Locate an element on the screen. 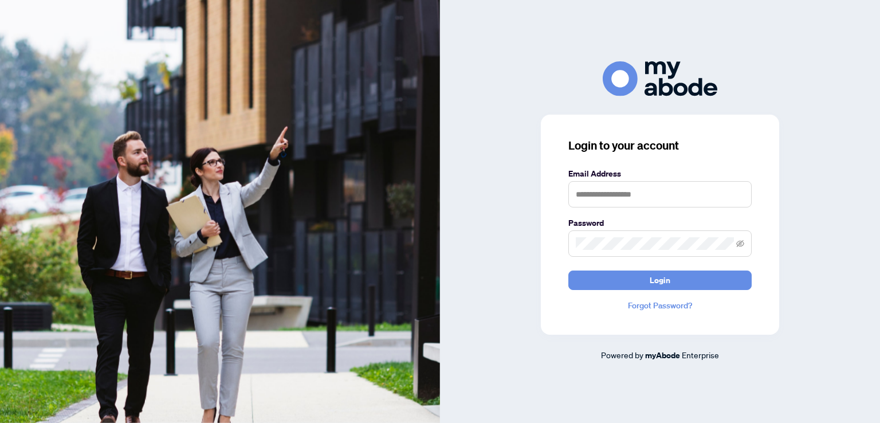 This screenshot has width=880, height=423. a: myAbode is located at coordinates (663, 355).